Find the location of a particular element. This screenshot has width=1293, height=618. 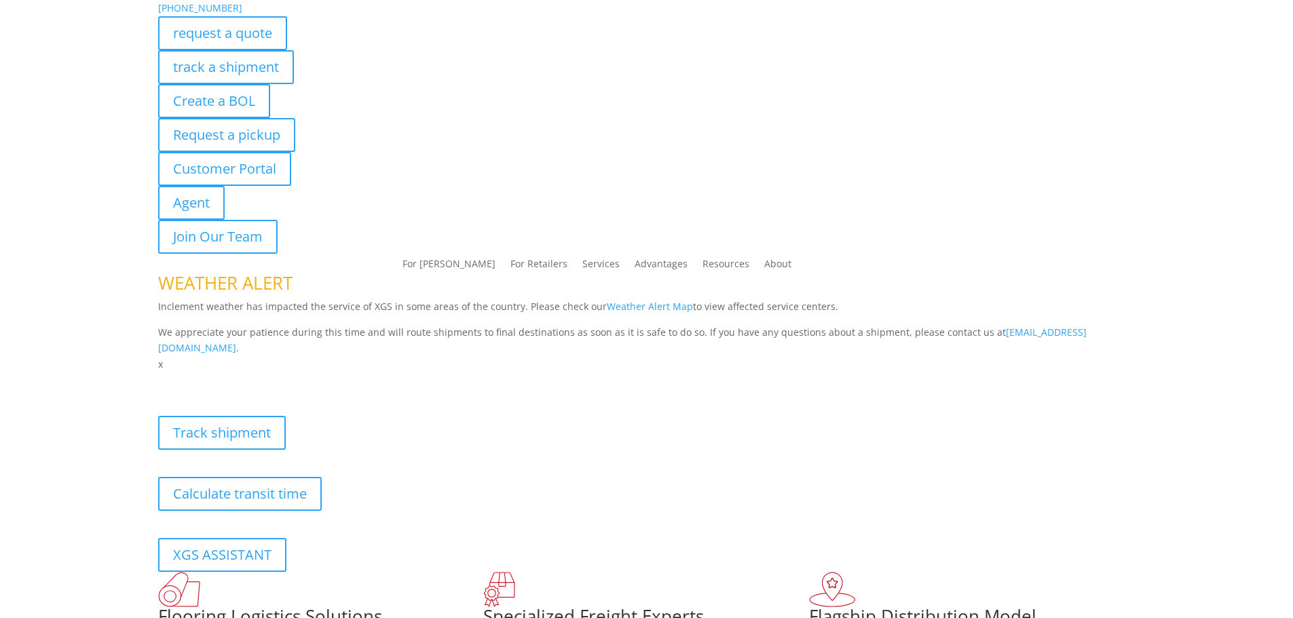

p: x is located at coordinates (647, 365).